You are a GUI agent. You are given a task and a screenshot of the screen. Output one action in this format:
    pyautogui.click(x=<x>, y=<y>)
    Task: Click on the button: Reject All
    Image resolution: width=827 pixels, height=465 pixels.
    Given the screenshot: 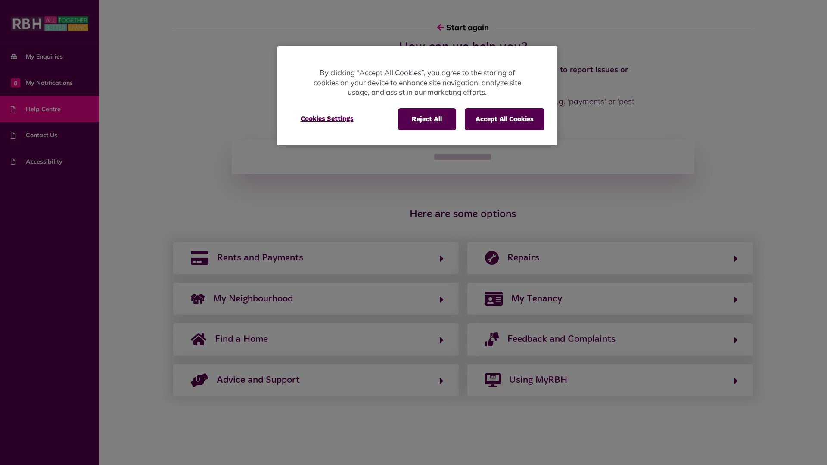 What is the action you would take?
    pyautogui.click(x=427, y=119)
    